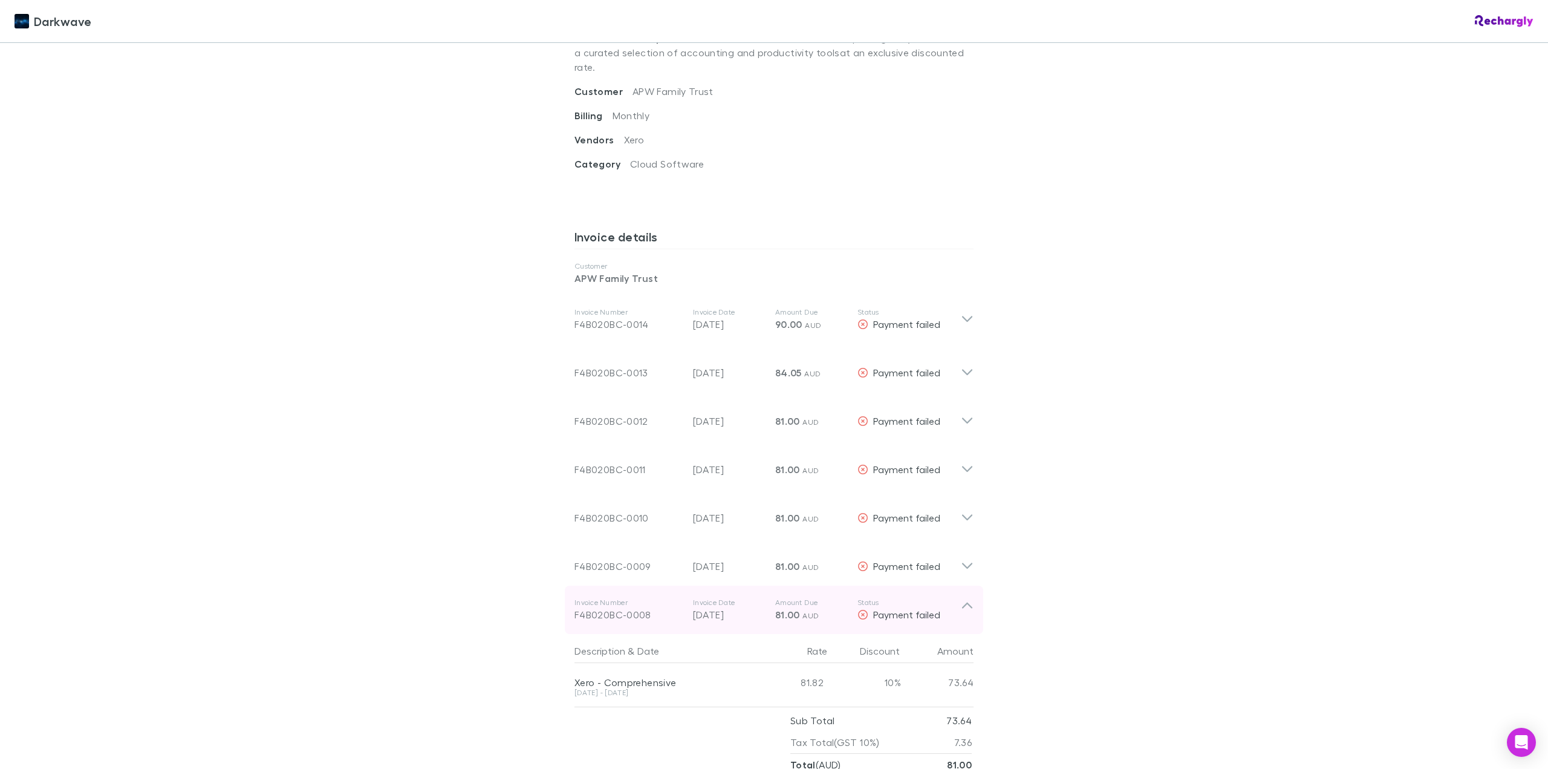  What do you see at coordinates (599, 140) in the screenshot?
I see `span: Vendors` at bounding box center [599, 140].